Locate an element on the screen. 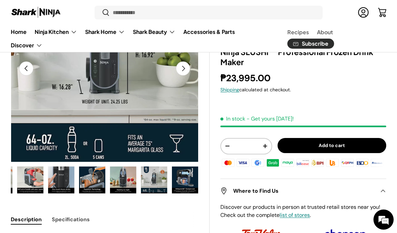  button: Add to cart is located at coordinates (332, 146).